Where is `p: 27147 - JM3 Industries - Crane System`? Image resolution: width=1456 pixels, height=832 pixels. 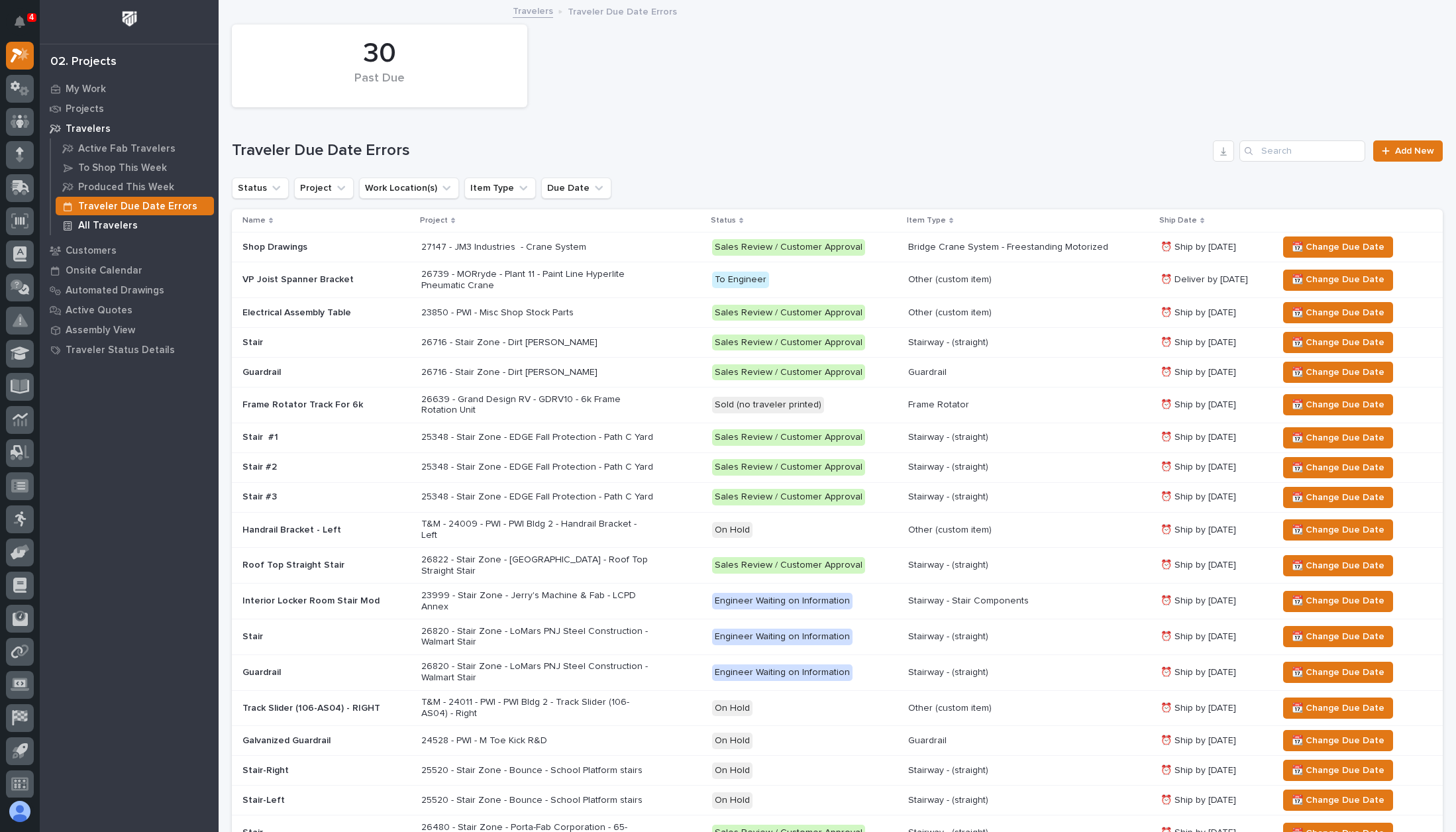
p: 27147 - JM3 Industries - Crane System is located at coordinates (537, 247).